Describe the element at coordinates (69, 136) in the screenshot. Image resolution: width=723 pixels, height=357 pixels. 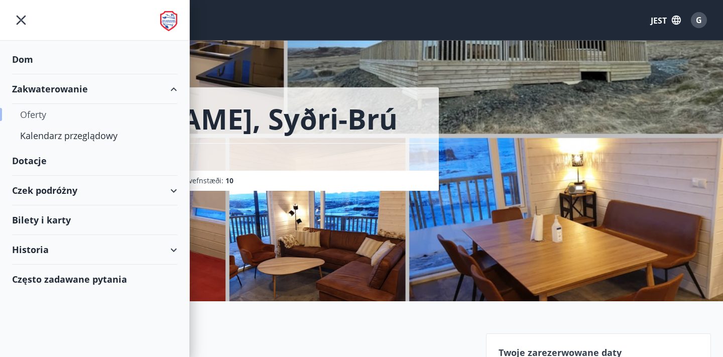
I see `font: Kalendarz przeglądowy` at that location.